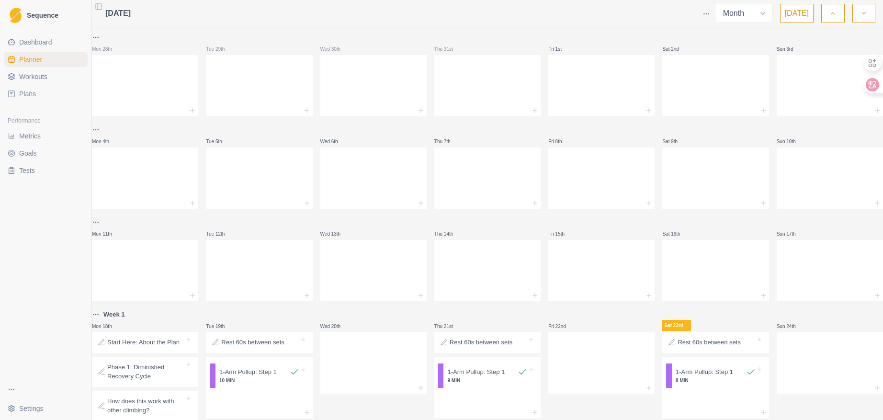 Image resolution: width=883 pixels, height=420 pixels. Describe the element at coordinates (220, 141) in the screenshot. I see `p: Tue 5th` at that location.